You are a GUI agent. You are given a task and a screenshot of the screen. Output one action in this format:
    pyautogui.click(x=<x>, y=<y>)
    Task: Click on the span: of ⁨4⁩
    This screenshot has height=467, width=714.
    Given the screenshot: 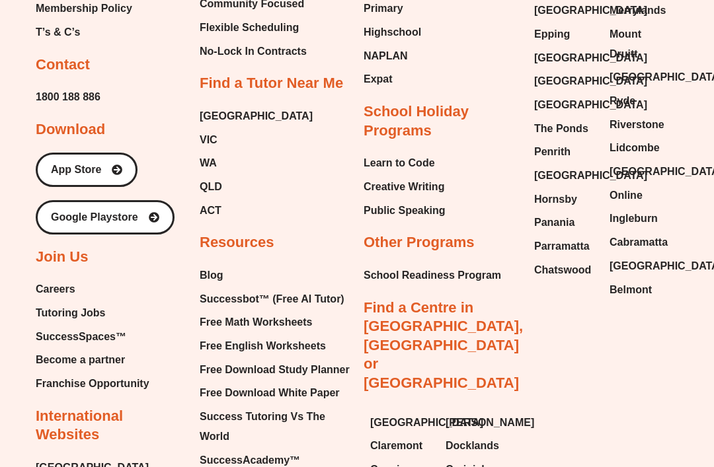 What is the action you would take?
    pyautogui.click(x=89, y=11)
    